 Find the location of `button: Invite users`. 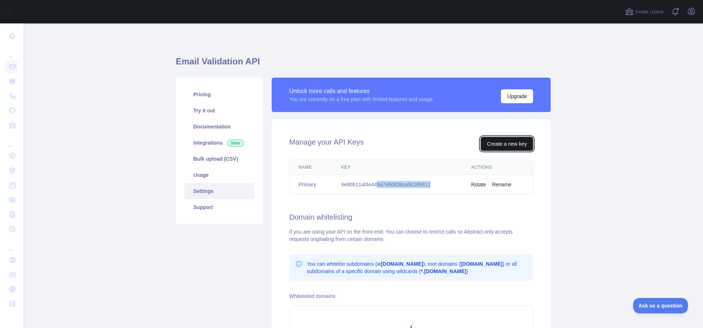

button: Invite users is located at coordinates (644, 12).